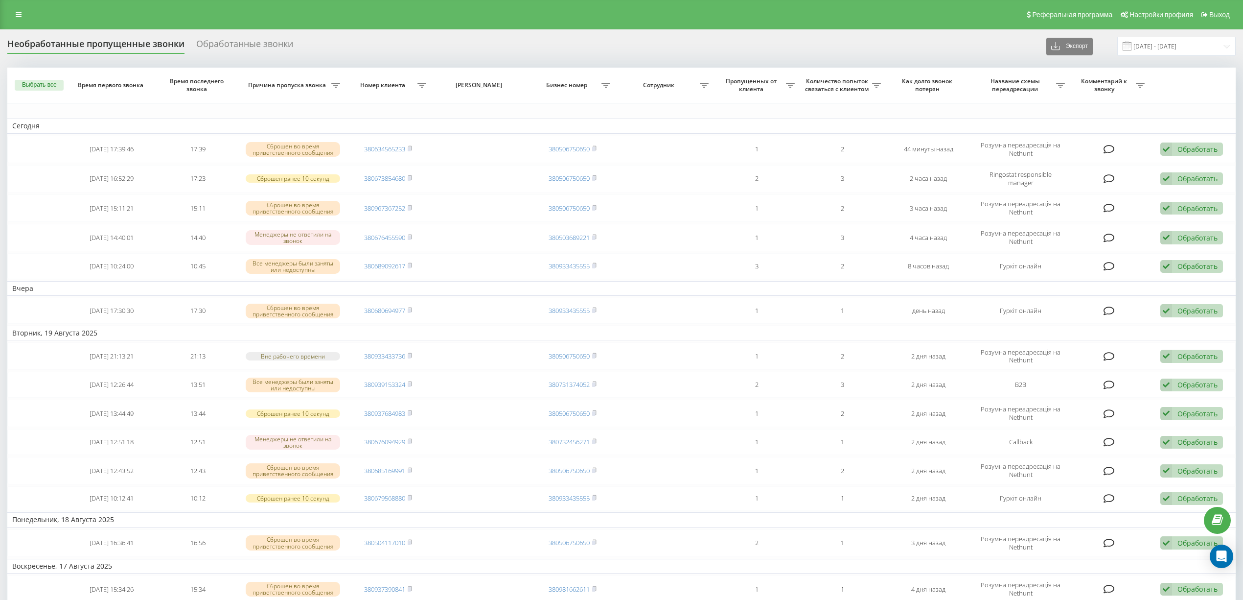 Image resolution: width=1243 pixels, height=600 pixels. Describe the element at coordinates (385, 441) in the screenshot. I see `a: 380676094929` at that location.